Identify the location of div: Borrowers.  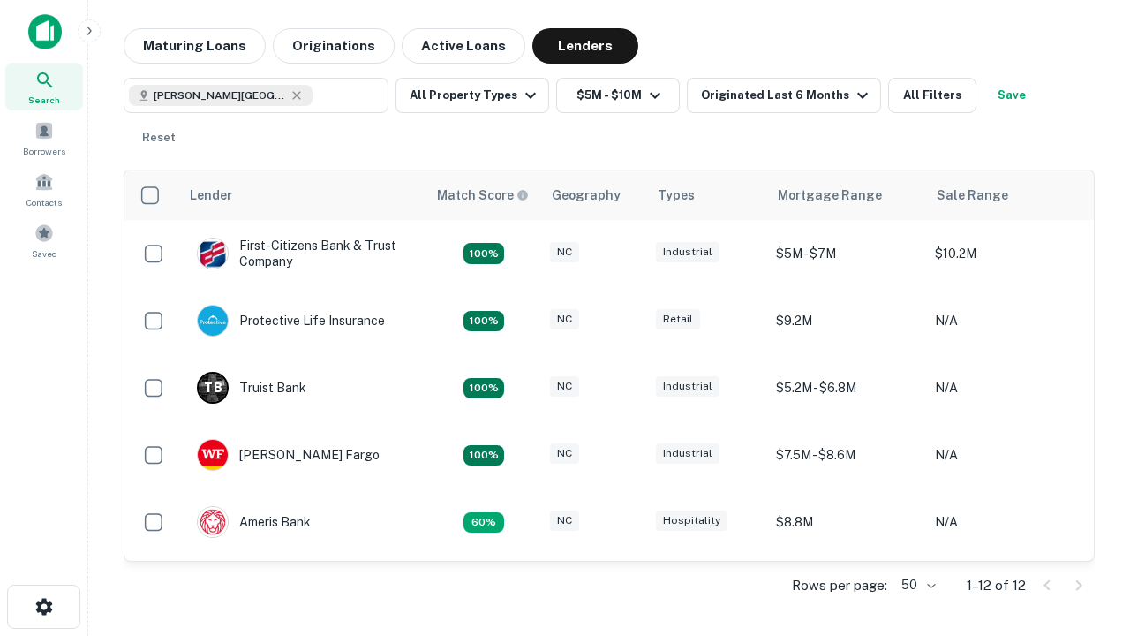
(44, 138).